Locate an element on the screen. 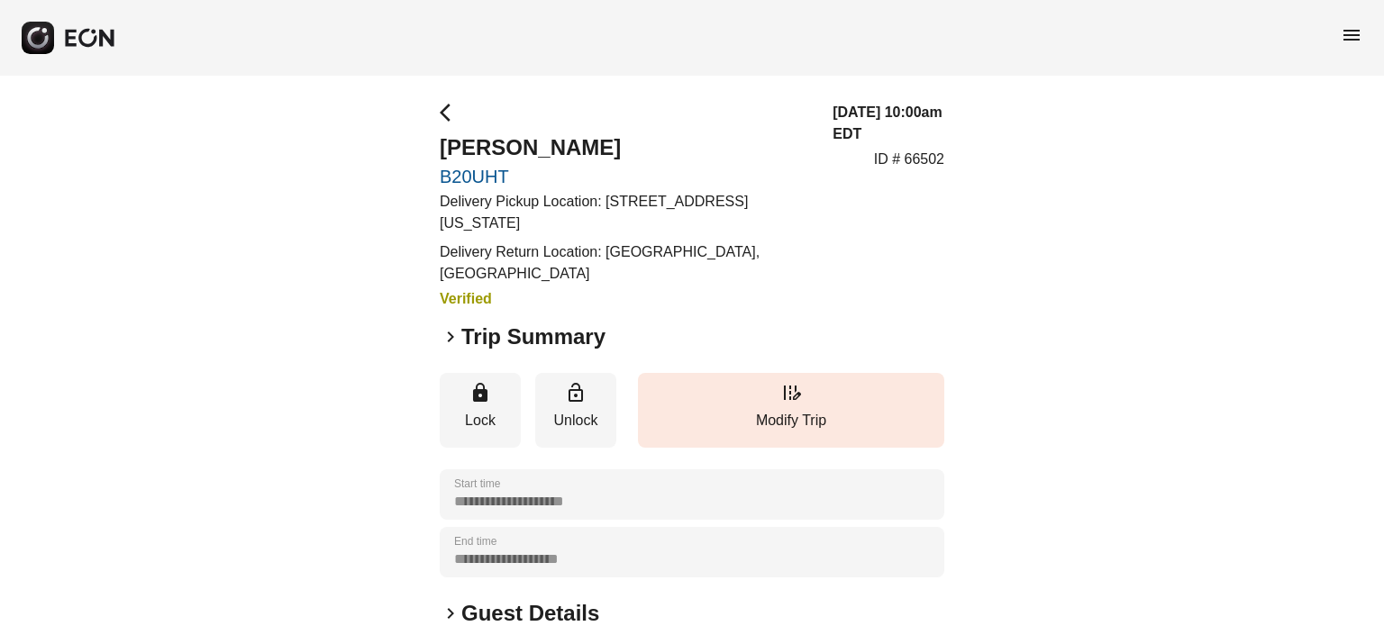 The image size is (1384, 626). span: arrow_back_ios is located at coordinates (451, 113).